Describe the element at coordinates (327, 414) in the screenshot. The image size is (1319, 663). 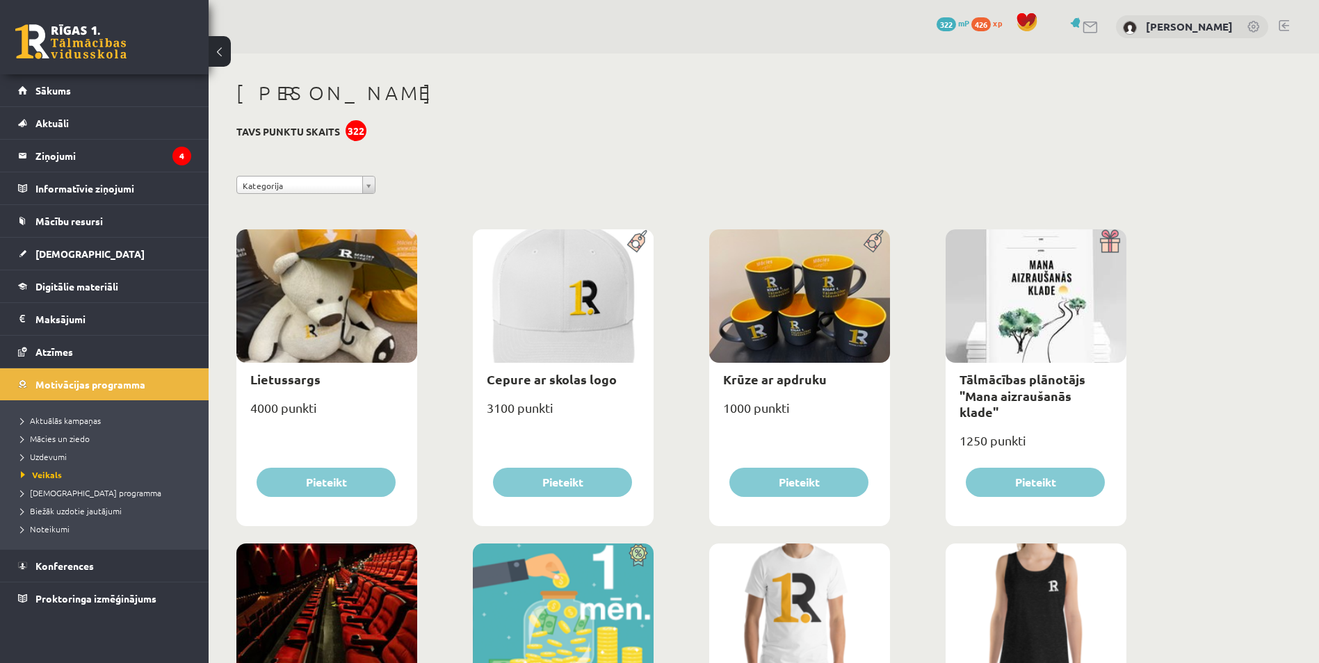
I see `div: 4000 punkti` at that location.